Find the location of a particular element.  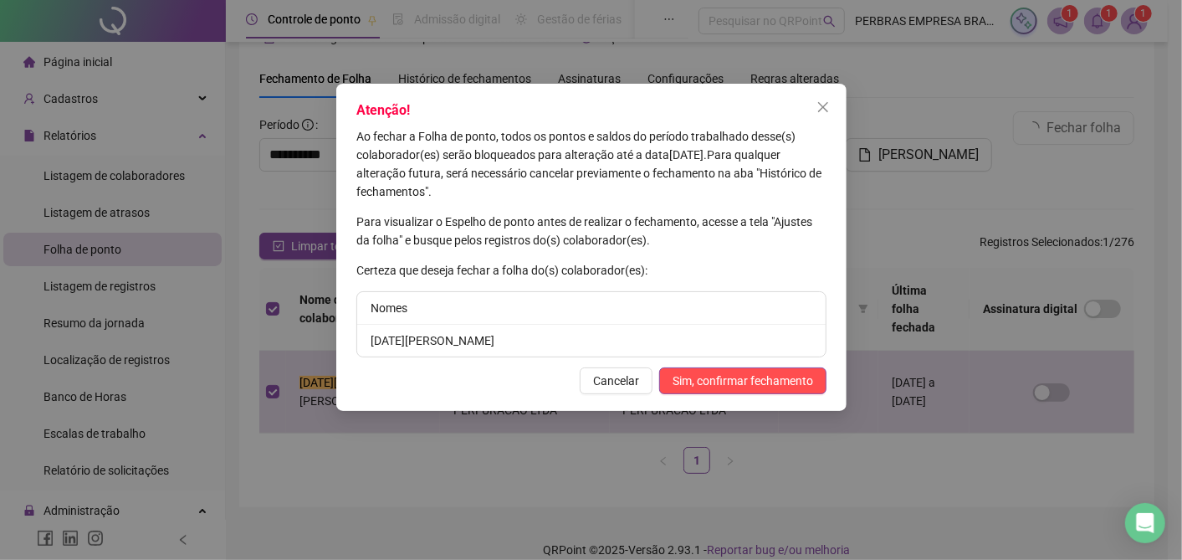

span: Para qualquer alteração futura, será necessário cancelar previamente o fechamento na aba "Históri... is located at coordinates (589, 173).